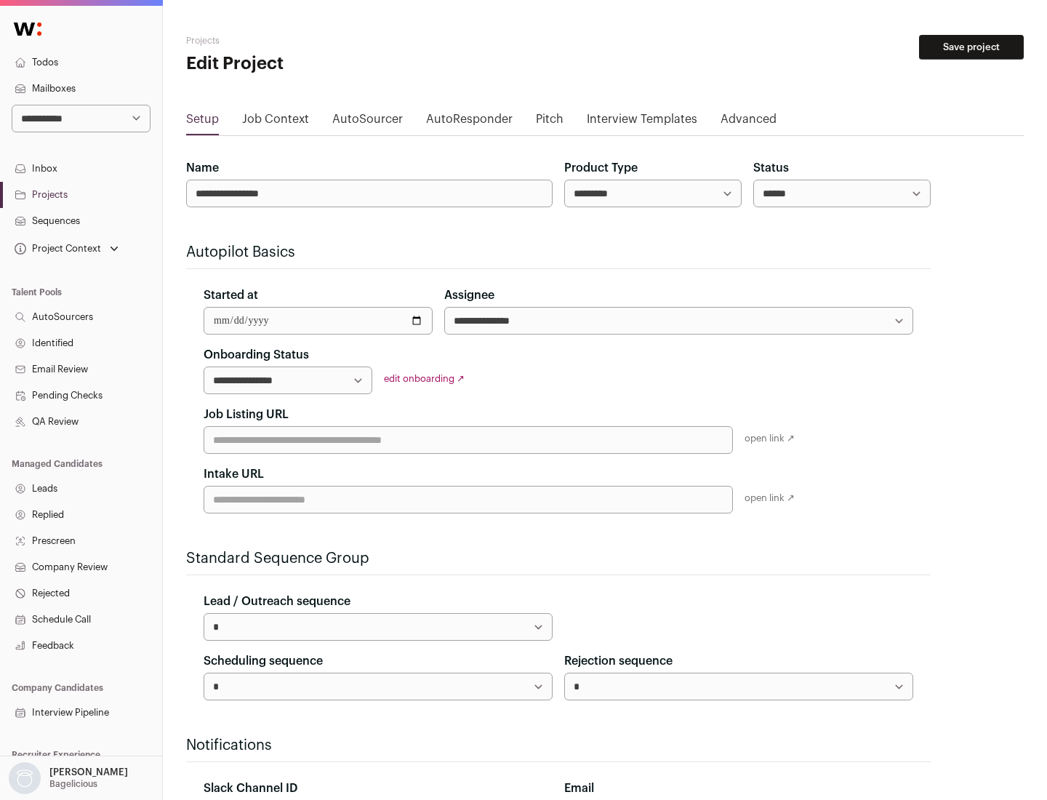 The height and width of the screenshot is (800, 1047). Describe the element at coordinates (263, 661) in the screenshot. I see `label: Scheduling sequence` at that location.